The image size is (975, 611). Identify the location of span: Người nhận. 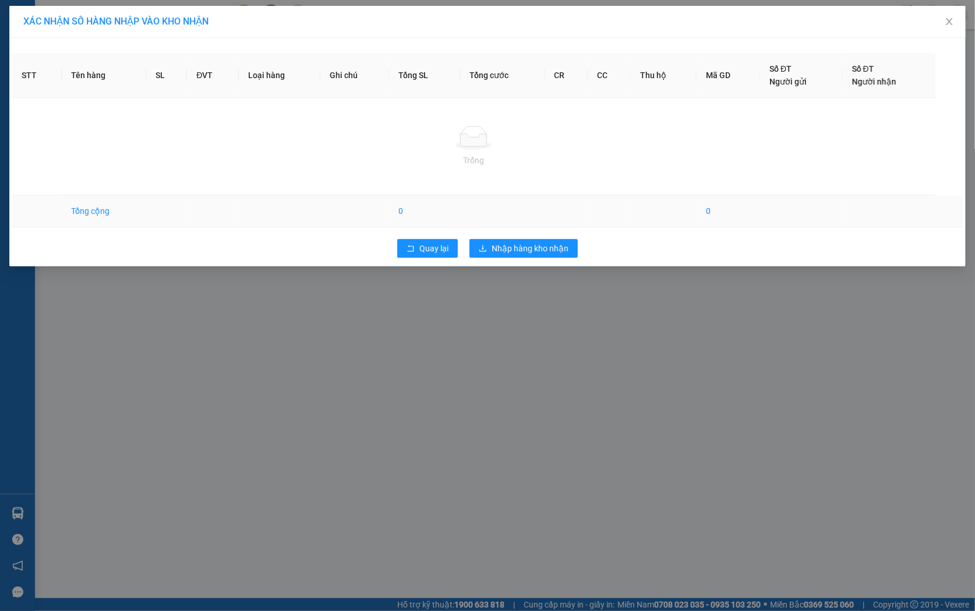
(875, 82).